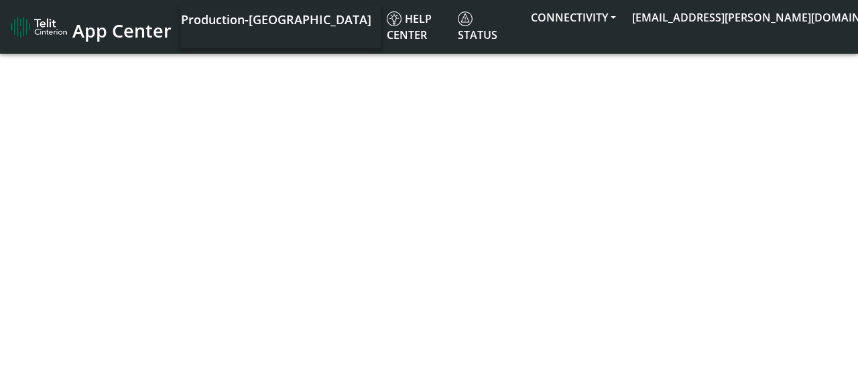 This screenshot has height=382, width=858. What do you see at coordinates (39, 27) in the screenshot?
I see `img: logo-telit-cinterion-gw-new.png` at bounding box center [39, 27].